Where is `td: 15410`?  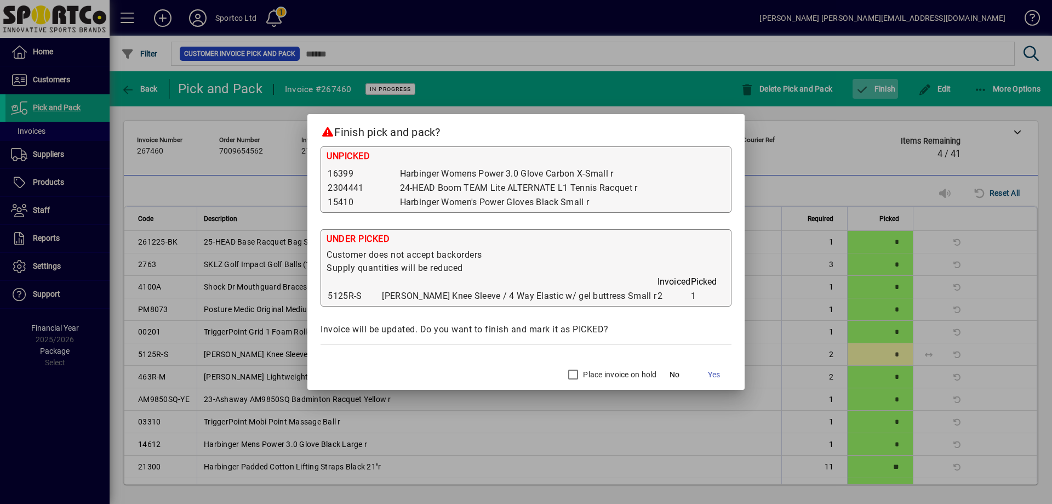
td: 15410 is located at coordinates (363, 202).